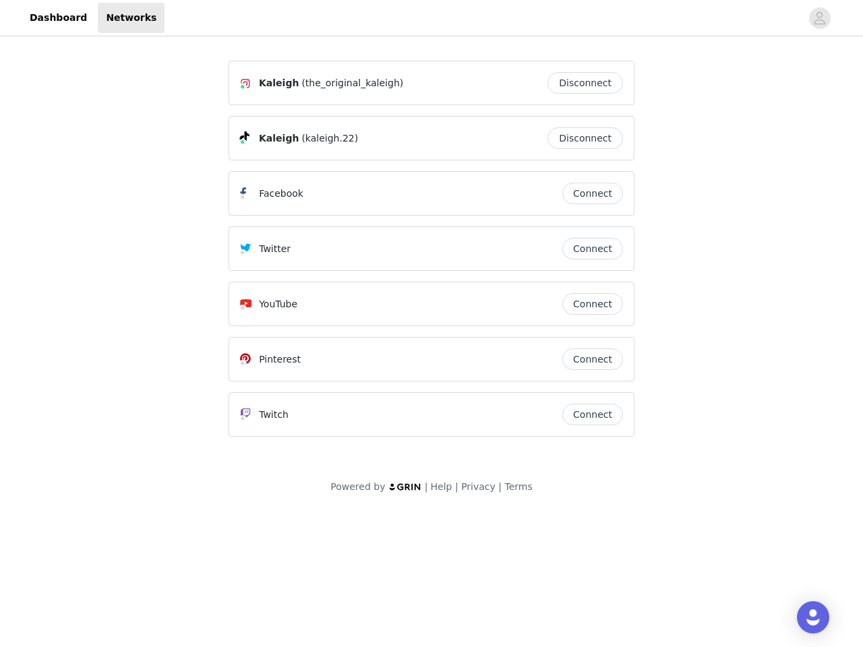 This screenshot has height=647, width=863. What do you see at coordinates (442, 487) in the screenshot?
I see `a: Help` at bounding box center [442, 487].